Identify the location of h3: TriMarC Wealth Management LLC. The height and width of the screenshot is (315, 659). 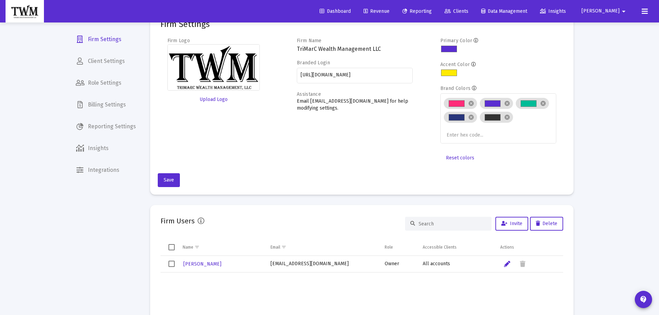
(355, 49).